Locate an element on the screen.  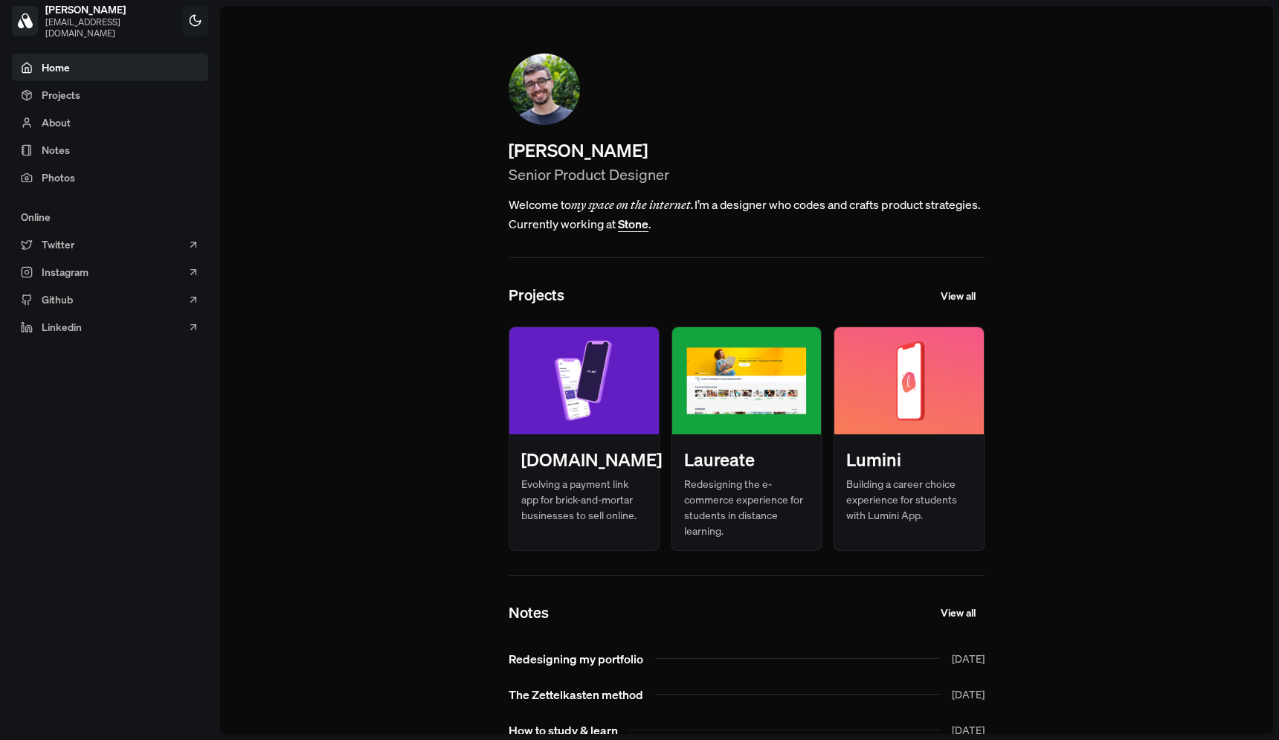
a: Linkedin is located at coordinates (110, 326).